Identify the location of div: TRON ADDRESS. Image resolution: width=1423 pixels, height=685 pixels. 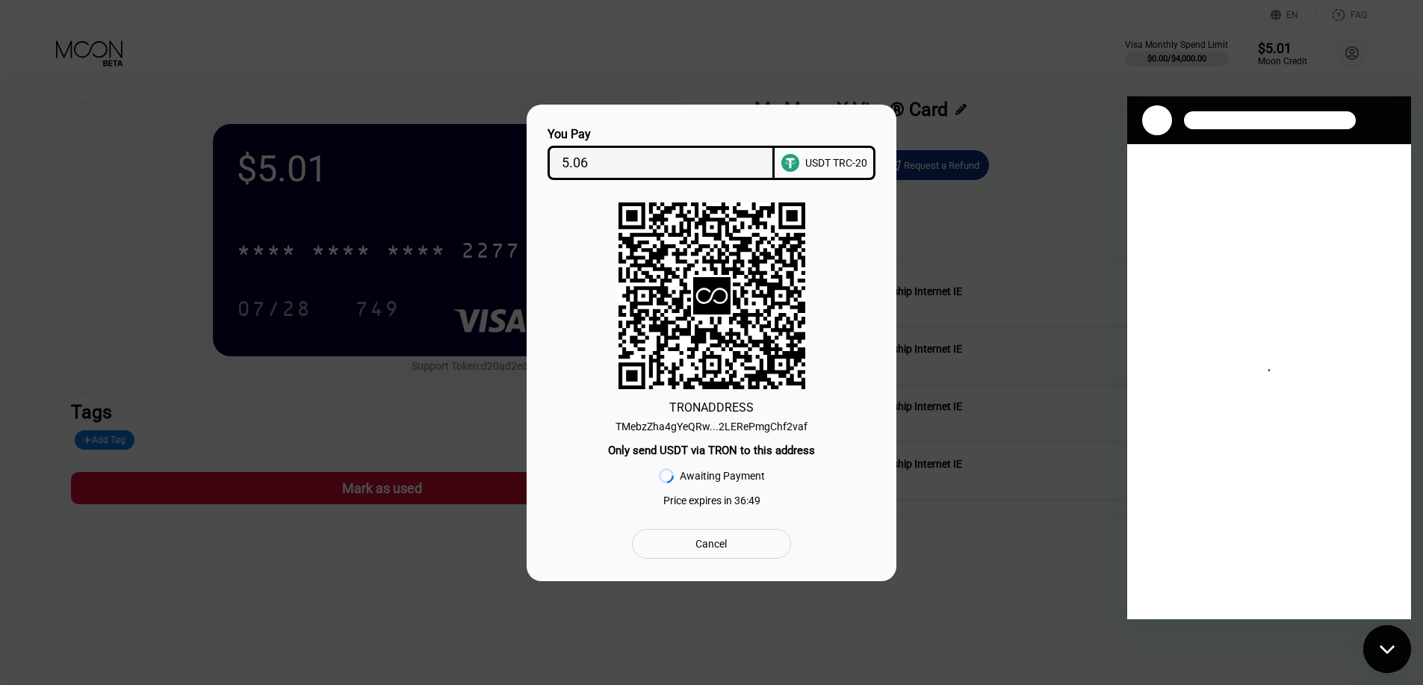
(711, 407).